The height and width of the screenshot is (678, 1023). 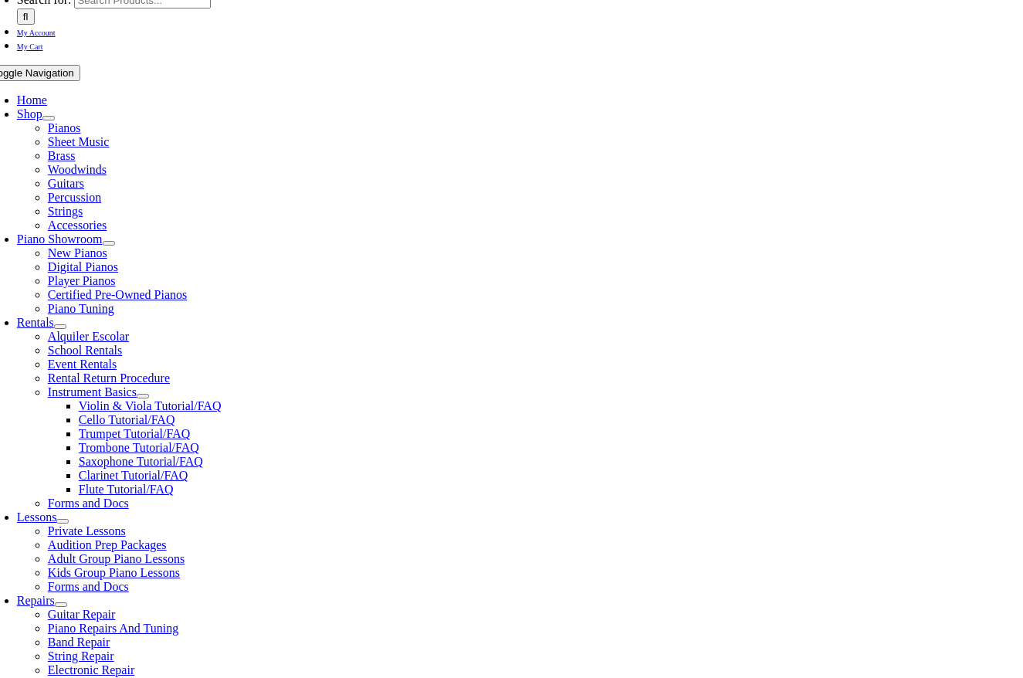 I want to click on button: Open submenu of Shop, so click(x=49, y=118).